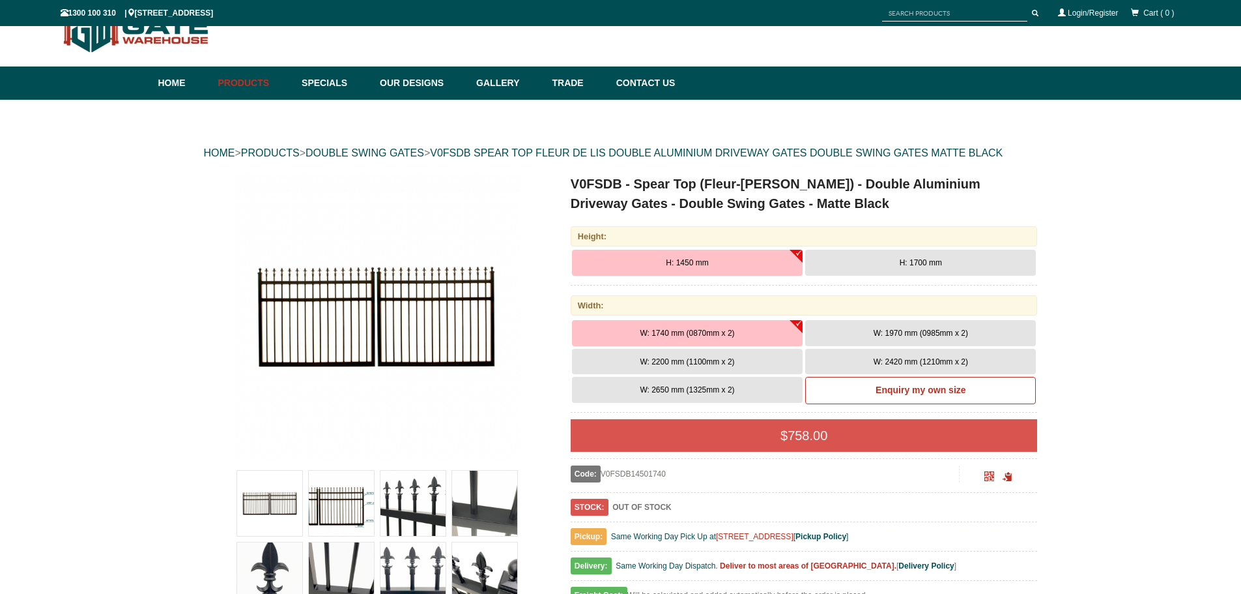 The width and height of the screenshot is (1241, 594). I want to click on a: Our Designs, so click(422, 83).